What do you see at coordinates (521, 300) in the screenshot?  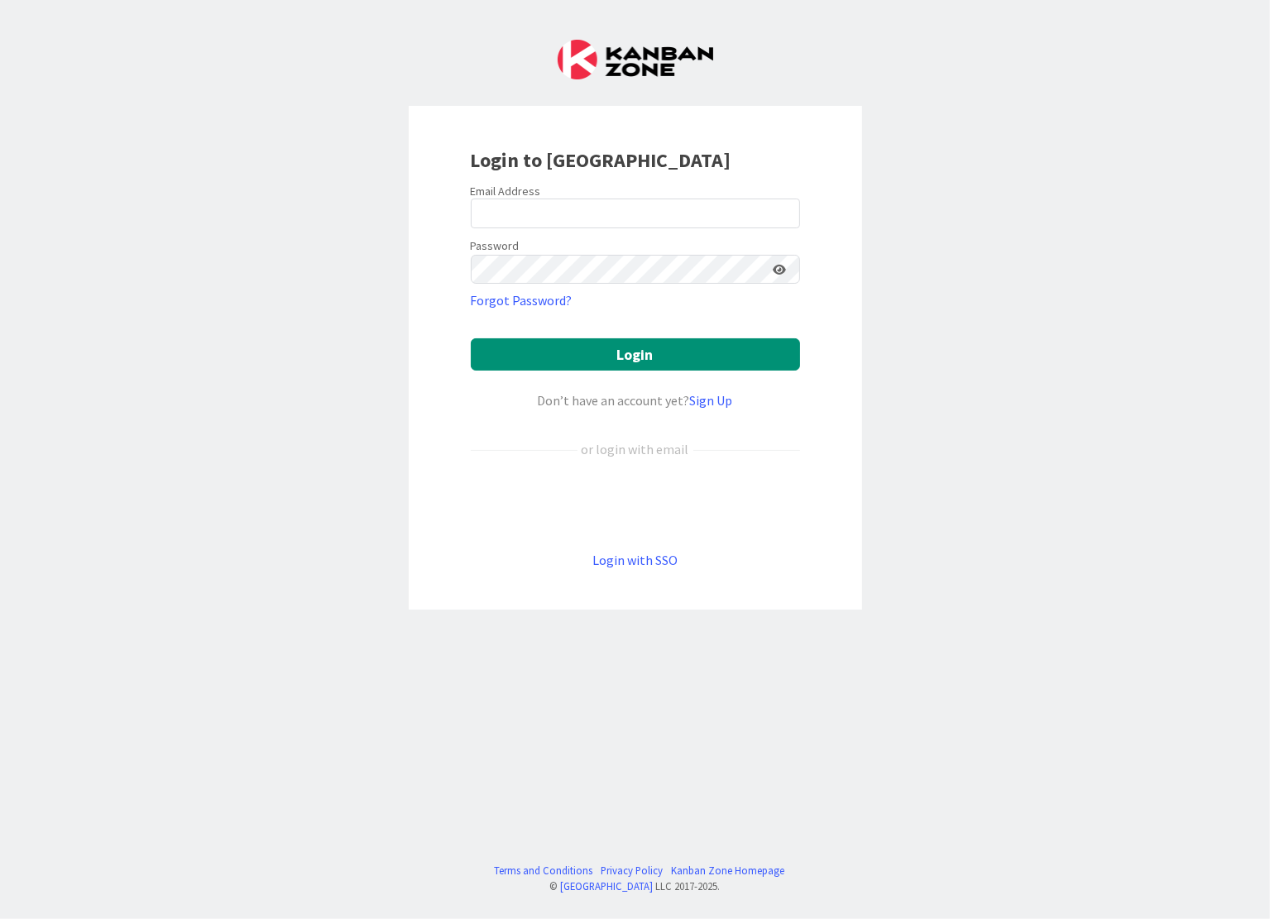 I see `a: Forgot Password?` at bounding box center [521, 300].